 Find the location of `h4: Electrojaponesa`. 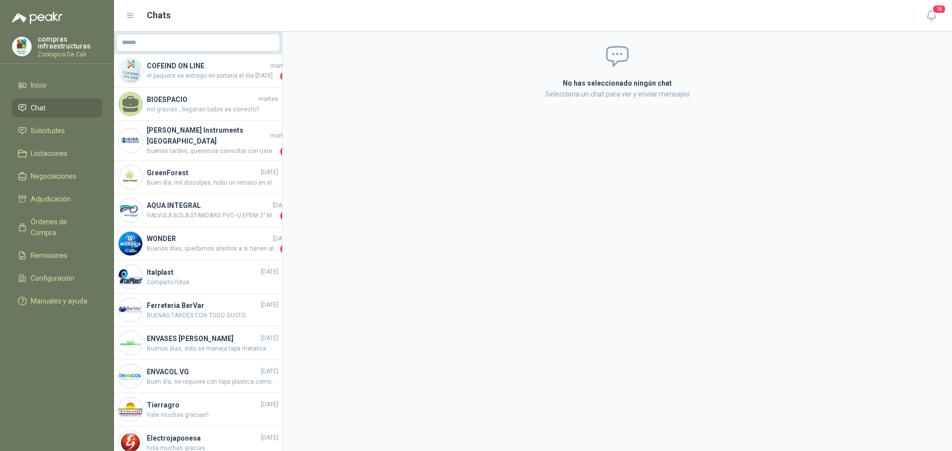

h4: Electrojaponesa is located at coordinates (203, 439).